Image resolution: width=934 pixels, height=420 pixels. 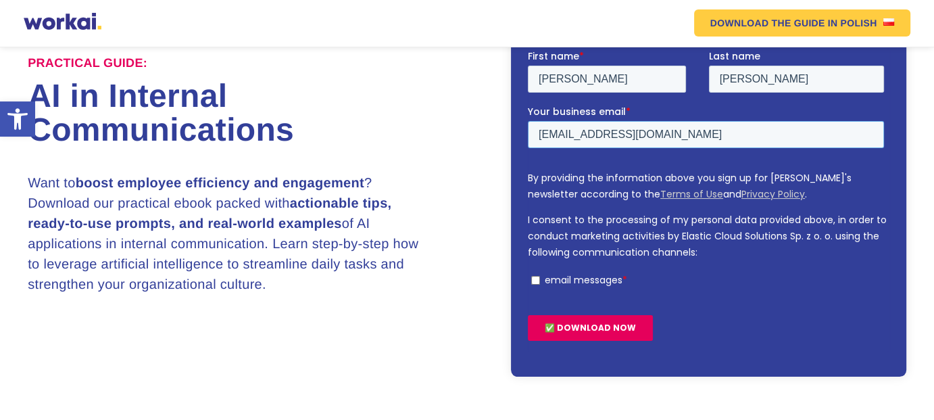 What do you see at coordinates (245, 145) in the screenshot?
I see `a: Privacy Policy` at bounding box center [245, 145].